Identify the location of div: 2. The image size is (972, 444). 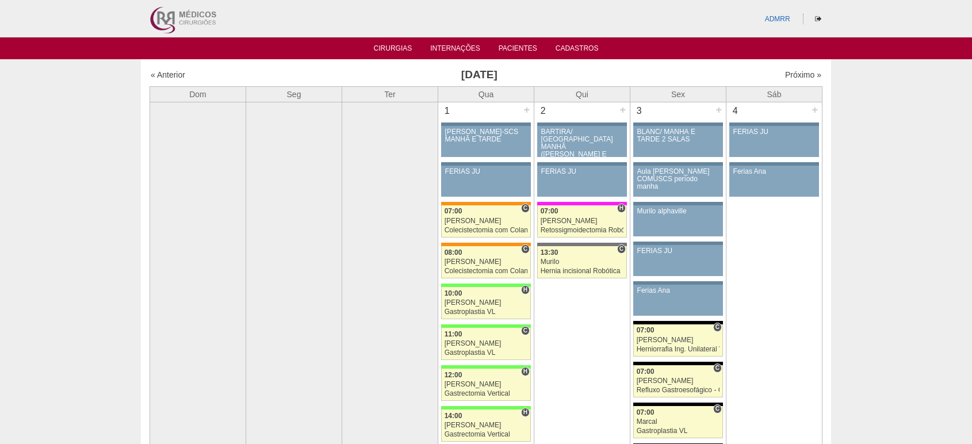
(543, 111).